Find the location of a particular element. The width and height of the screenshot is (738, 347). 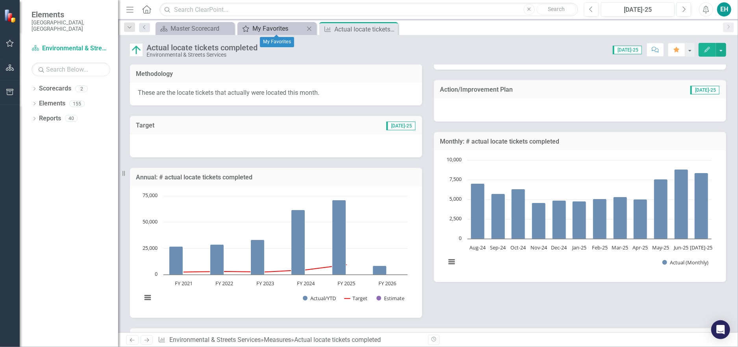

text: Nov-24 is located at coordinates (539, 248).